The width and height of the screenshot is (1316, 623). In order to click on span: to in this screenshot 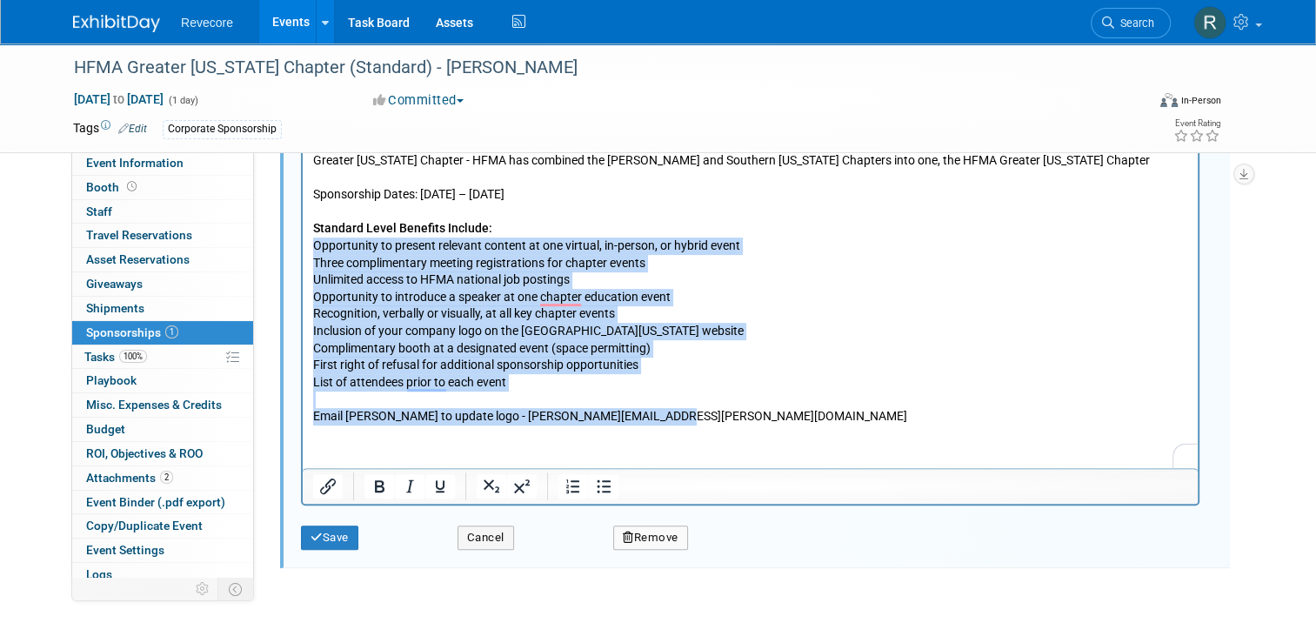, I will do `click(118, 99)`.